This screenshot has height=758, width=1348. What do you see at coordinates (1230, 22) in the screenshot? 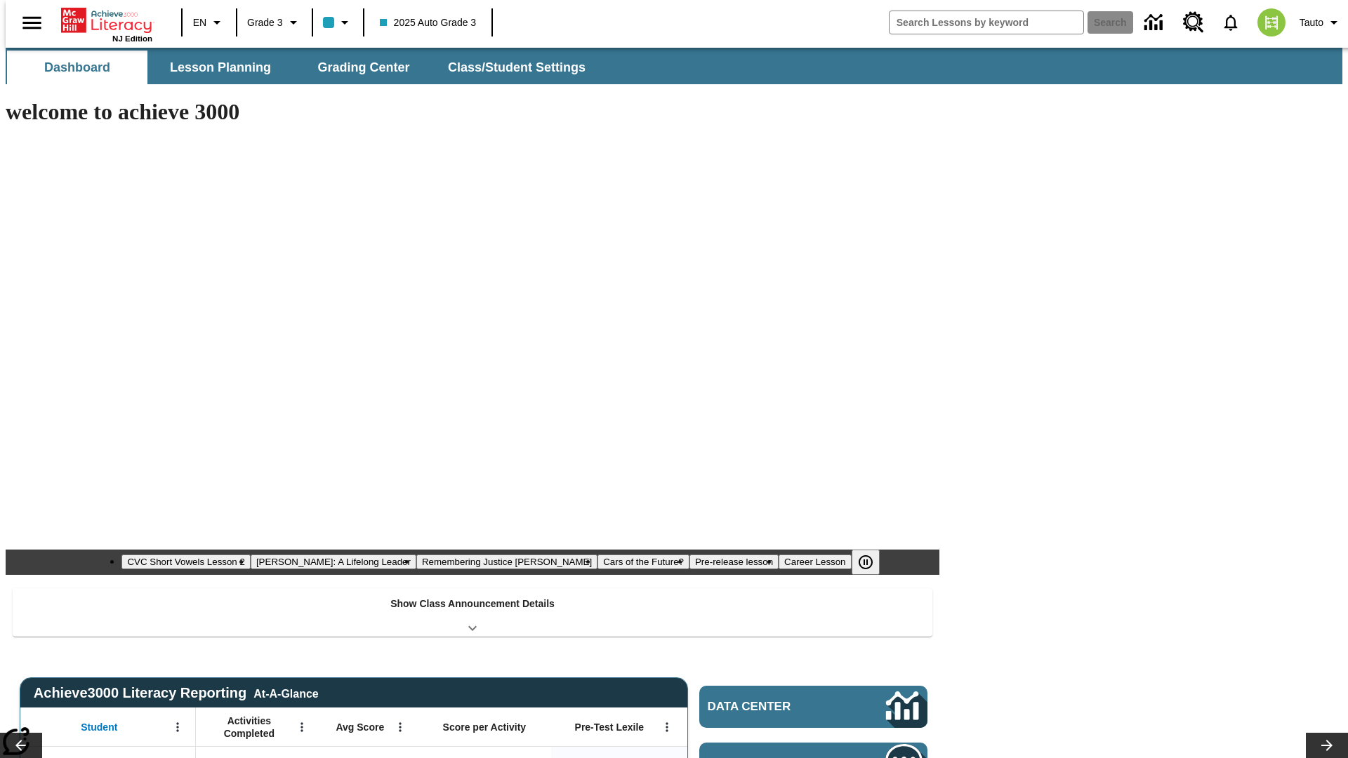
I see `a: Notifications` at bounding box center [1230, 22].